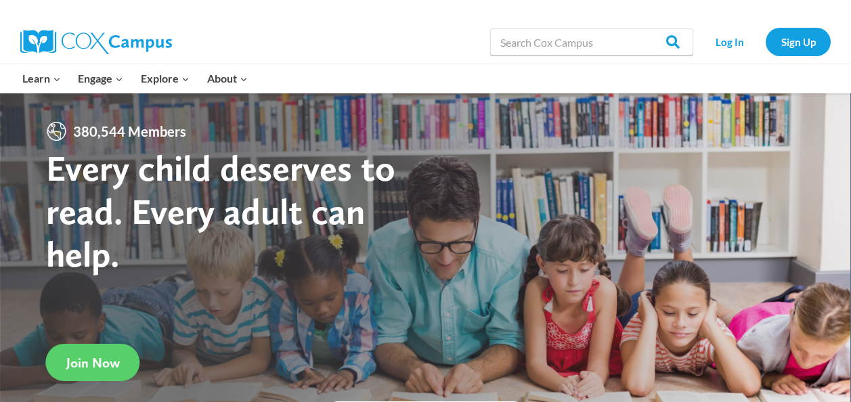 Image resolution: width=851 pixels, height=402 pixels. What do you see at coordinates (798, 41) in the screenshot?
I see `a: Sign Up` at bounding box center [798, 41].